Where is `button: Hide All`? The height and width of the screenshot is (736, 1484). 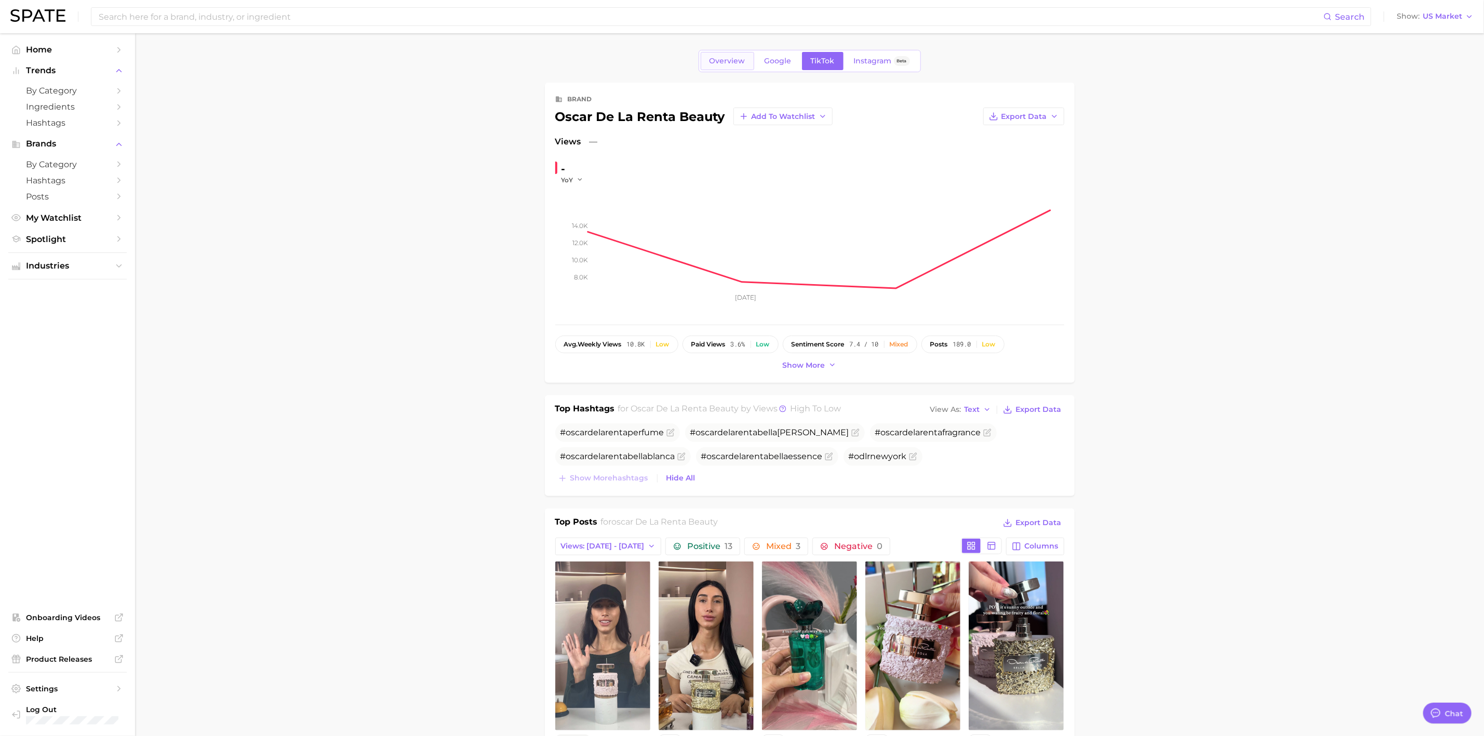 button: Hide All is located at coordinates (681, 478).